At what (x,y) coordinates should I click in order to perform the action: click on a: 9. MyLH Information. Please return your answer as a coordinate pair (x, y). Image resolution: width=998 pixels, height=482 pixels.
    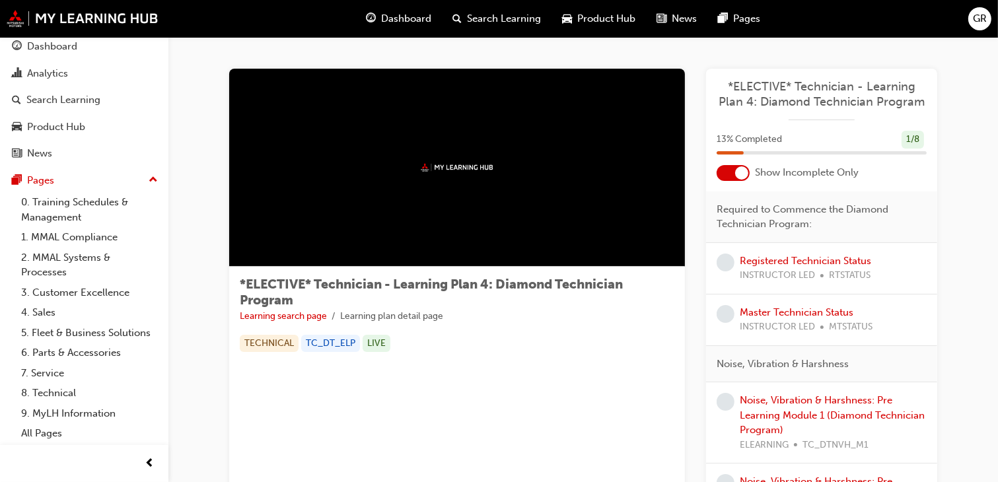
    Looking at the image, I should click on (89, 414).